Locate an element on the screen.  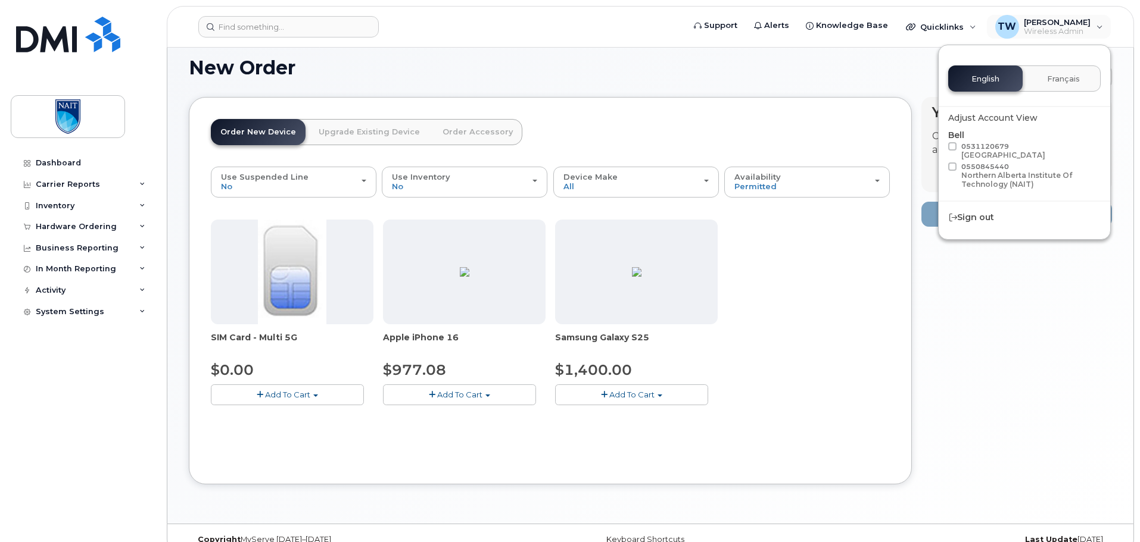
span: 0531120679 is located at coordinates (1003, 151).